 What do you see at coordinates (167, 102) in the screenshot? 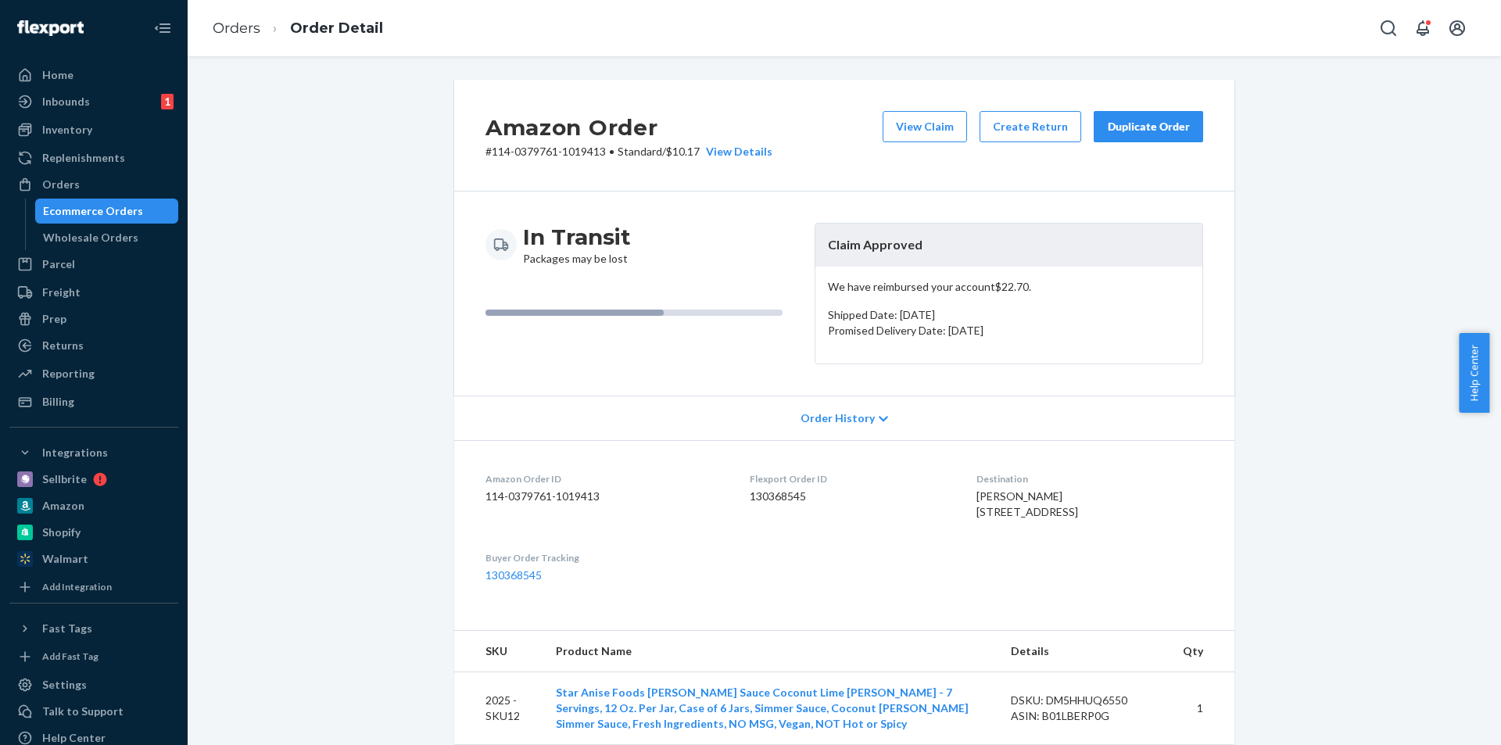
I see `div: 1` at bounding box center [167, 102].